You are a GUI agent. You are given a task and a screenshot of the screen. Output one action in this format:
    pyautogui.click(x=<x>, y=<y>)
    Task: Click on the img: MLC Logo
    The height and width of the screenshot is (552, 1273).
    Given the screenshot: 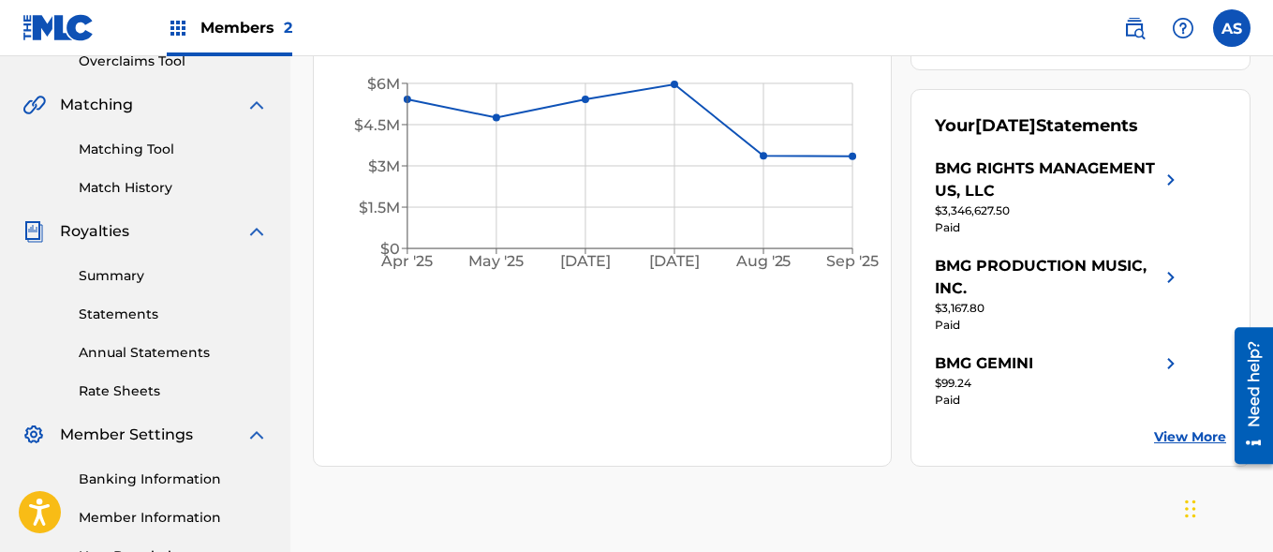 What is the action you would take?
    pyautogui.click(x=58, y=27)
    